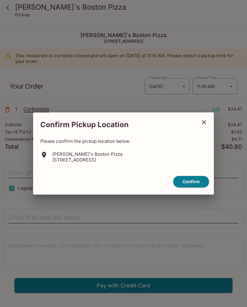 This screenshot has width=247, height=307. Describe the element at coordinates (115, 125) in the screenshot. I see `h2: Confirm Pickup Location` at that location.